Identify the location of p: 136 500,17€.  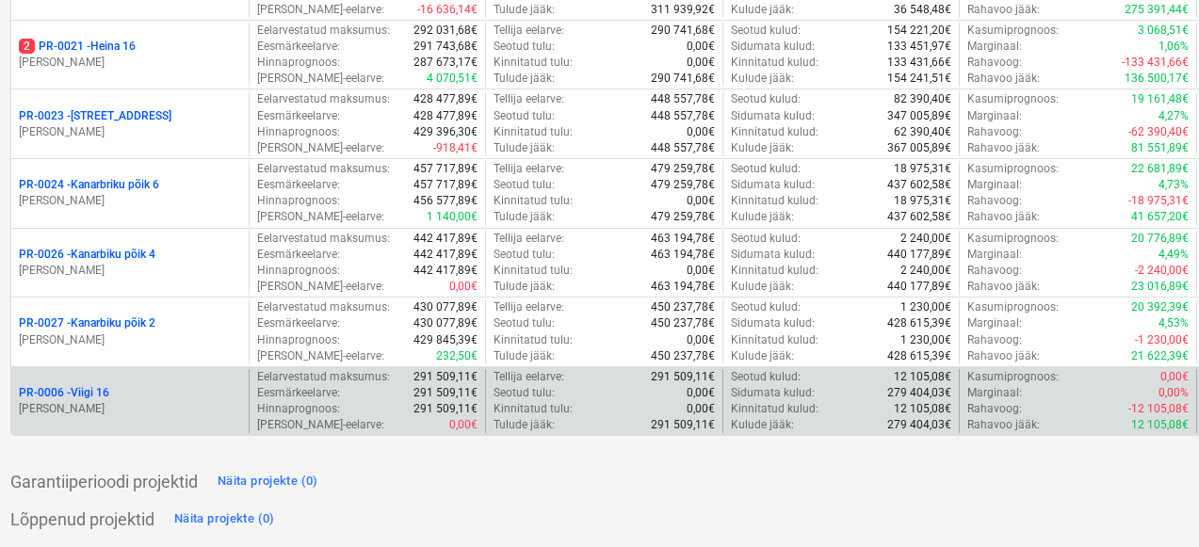
(1156, 78).